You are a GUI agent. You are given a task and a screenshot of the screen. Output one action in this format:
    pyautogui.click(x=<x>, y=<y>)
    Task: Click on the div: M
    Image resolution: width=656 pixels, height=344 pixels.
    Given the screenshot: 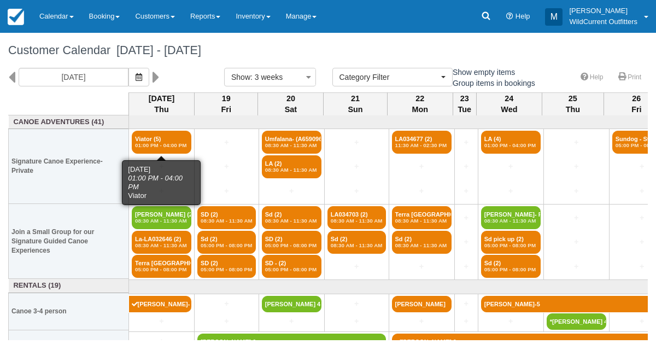 What is the action you would take?
    pyautogui.click(x=554, y=17)
    